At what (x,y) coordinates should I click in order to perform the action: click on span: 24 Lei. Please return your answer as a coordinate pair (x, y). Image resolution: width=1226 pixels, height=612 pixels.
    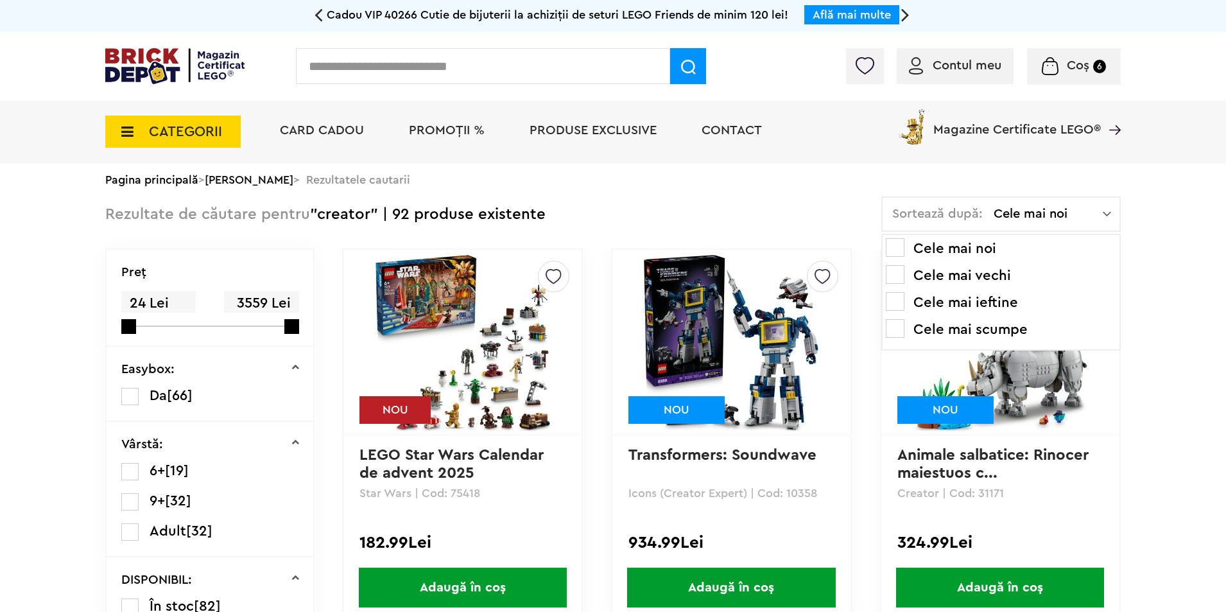
    Looking at the image, I should click on (159, 303).